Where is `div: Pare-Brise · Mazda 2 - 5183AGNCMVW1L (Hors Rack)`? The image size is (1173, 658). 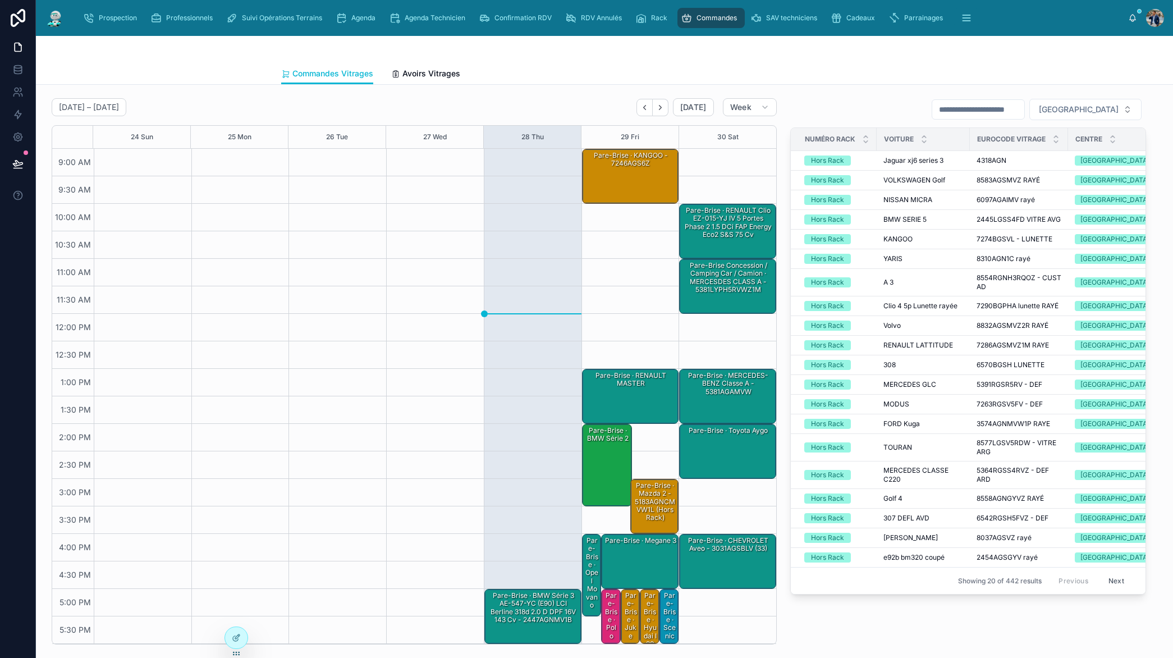 div: Pare-Brise · Mazda 2 - 5183AGNCMVW1L (Hors Rack) is located at coordinates (654, 506).